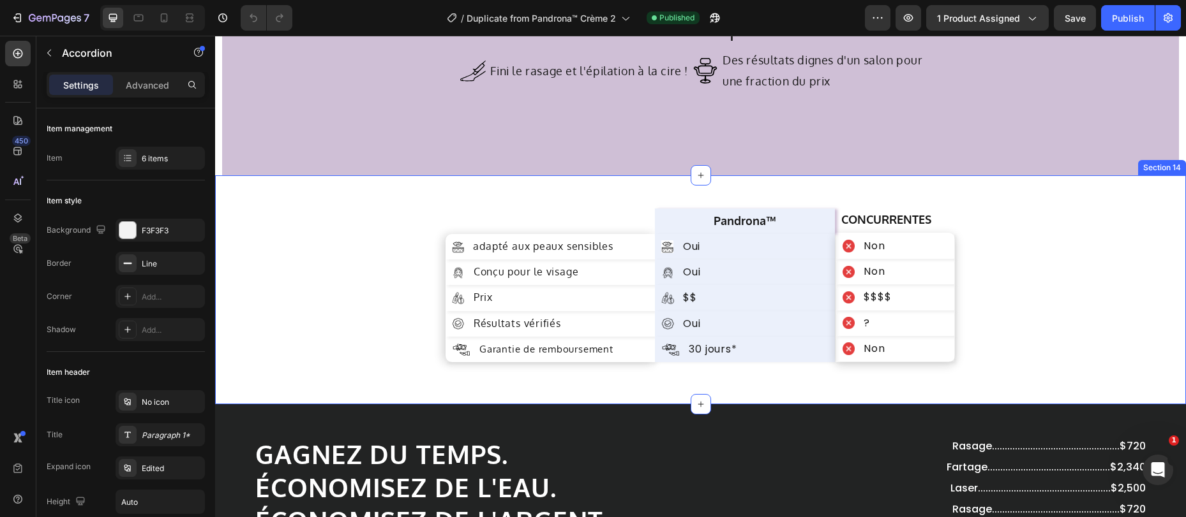 The width and height of the screenshot is (1186, 517). I want to click on p: 7, so click(86, 18).